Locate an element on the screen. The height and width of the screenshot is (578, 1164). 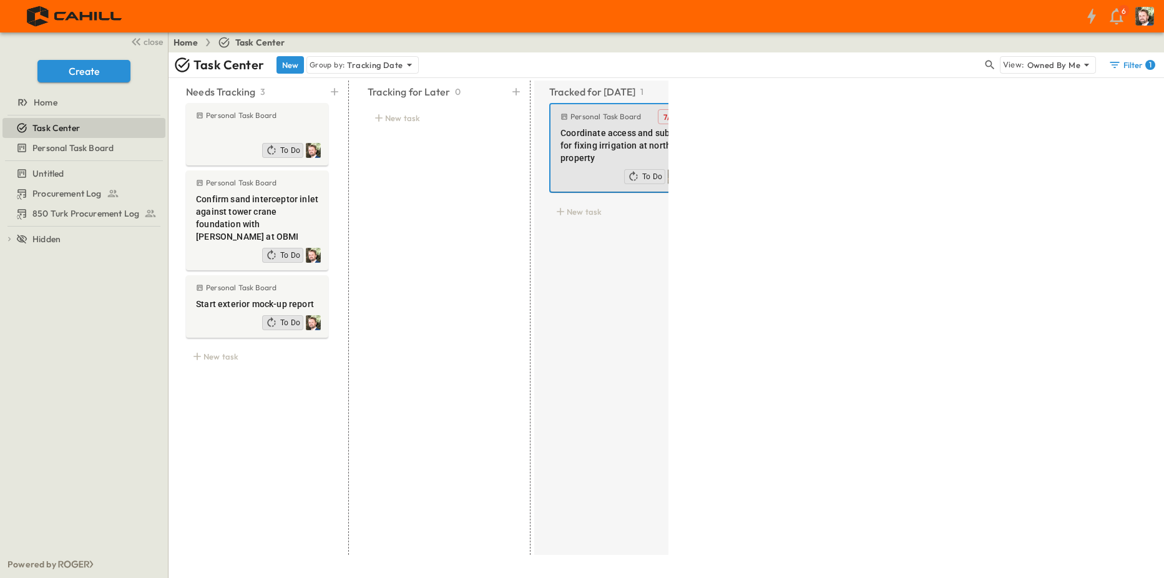
p: 3 is located at coordinates (263, 92).